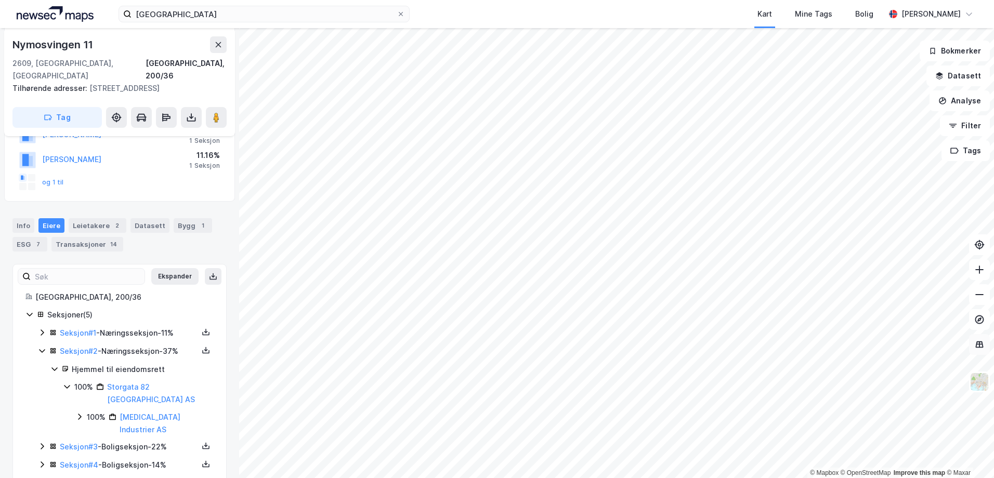  What do you see at coordinates (980, 382) in the screenshot?
I see `img: Z` at bounding box center [980, 382].